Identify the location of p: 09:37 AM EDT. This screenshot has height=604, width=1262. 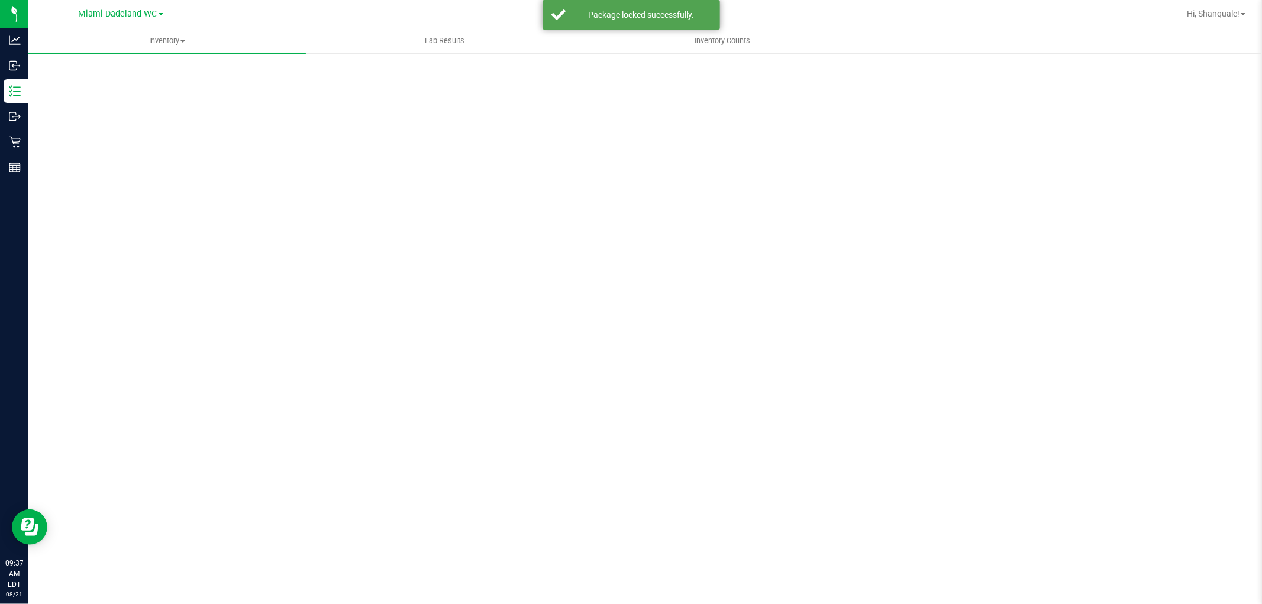
(14, 574).